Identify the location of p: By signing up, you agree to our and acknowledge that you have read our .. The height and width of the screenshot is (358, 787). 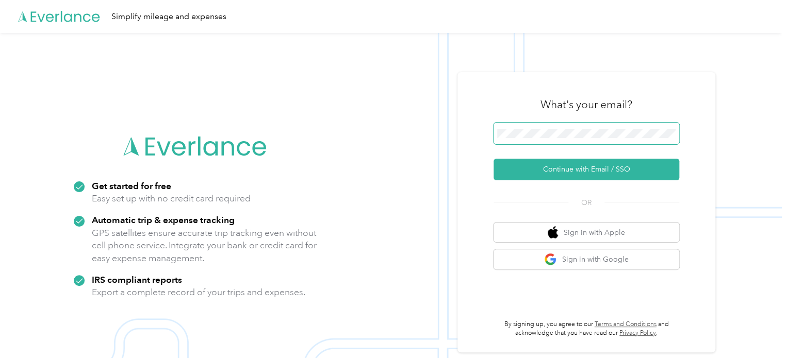
(586, 329).